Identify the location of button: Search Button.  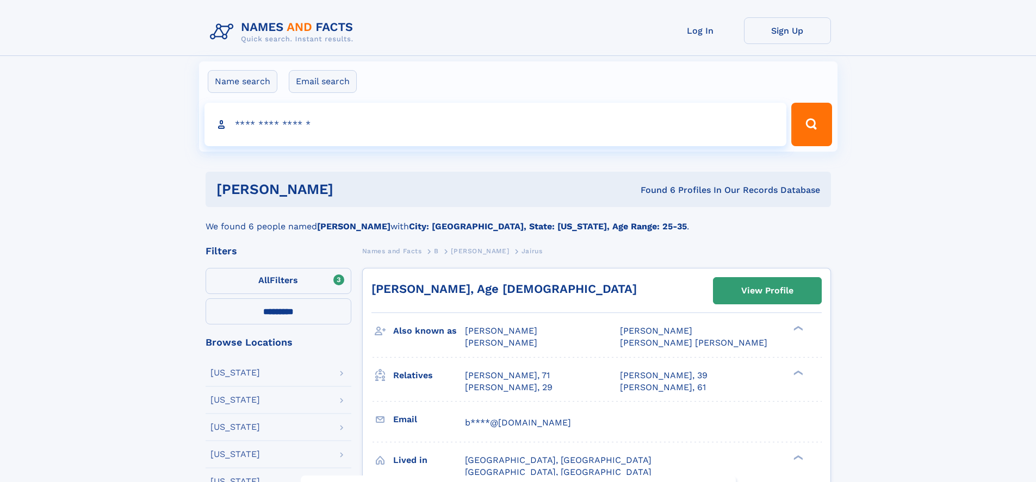
(811, 125).